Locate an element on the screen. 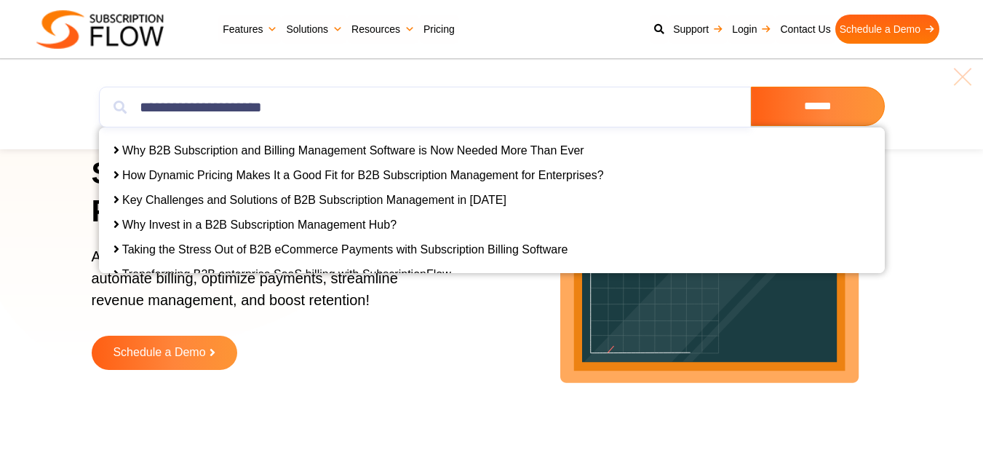  img: Subscriptionflow is located at coordinates (100, 29).